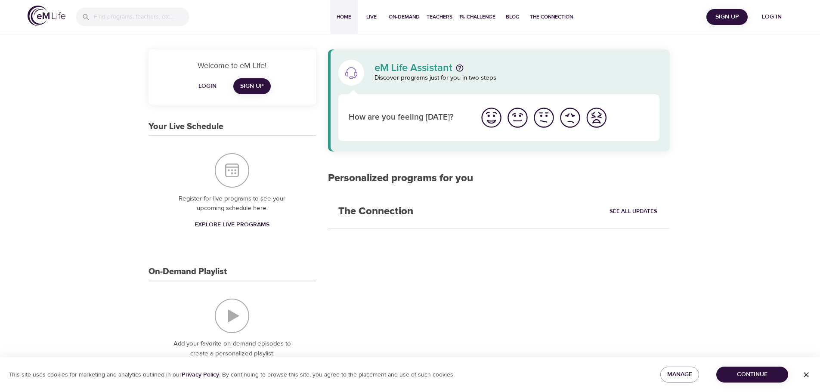 The height and width of the screenshot is (392, 820). What do you see at coordinates (200, 375) in the screenshot?
I see `a: Privacy Policy` at bounding box center [200, 375].